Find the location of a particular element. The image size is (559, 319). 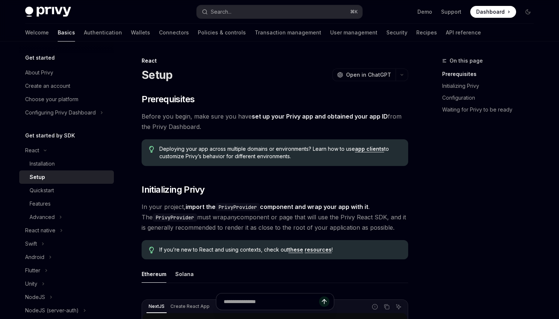

span: Prerequisites is located at coordinates (168, 99).